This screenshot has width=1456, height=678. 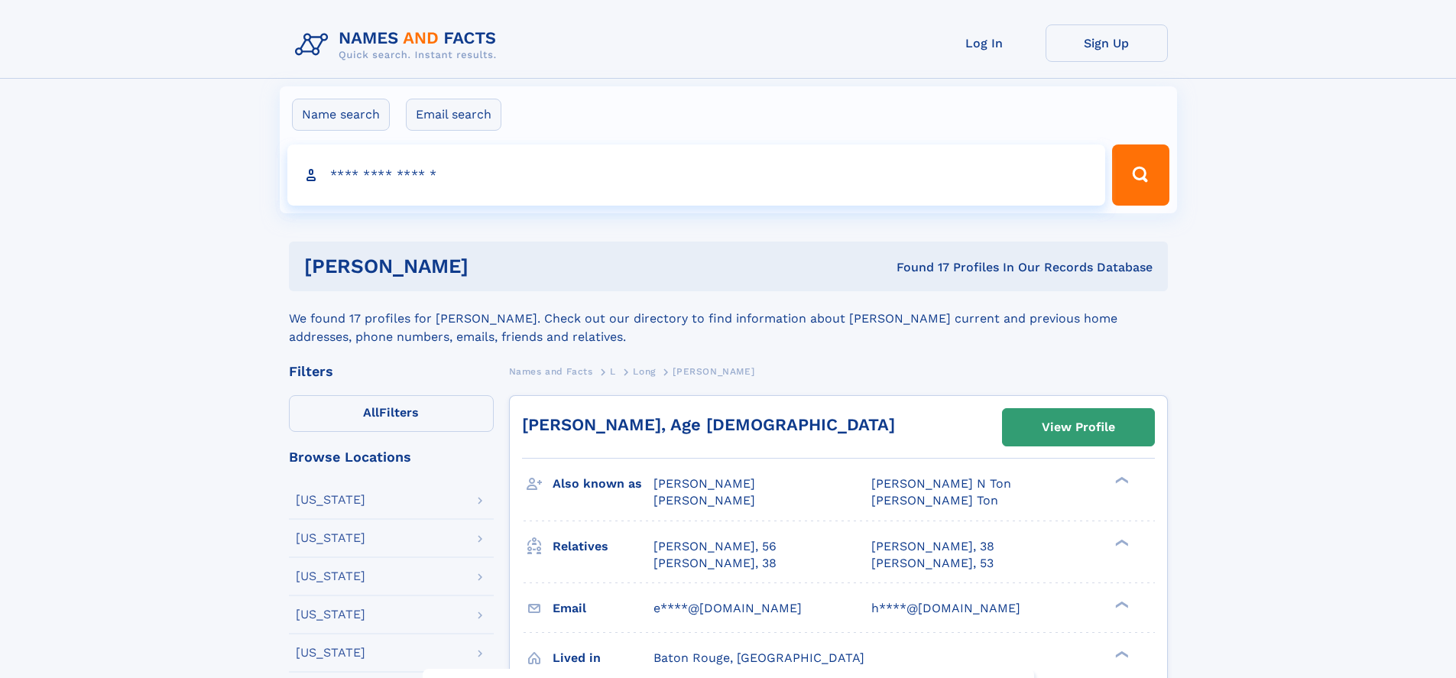 What do you see at coordinates (643, 371) in the screenshot?
I see `span: Long` at bounding box center [643, 371].